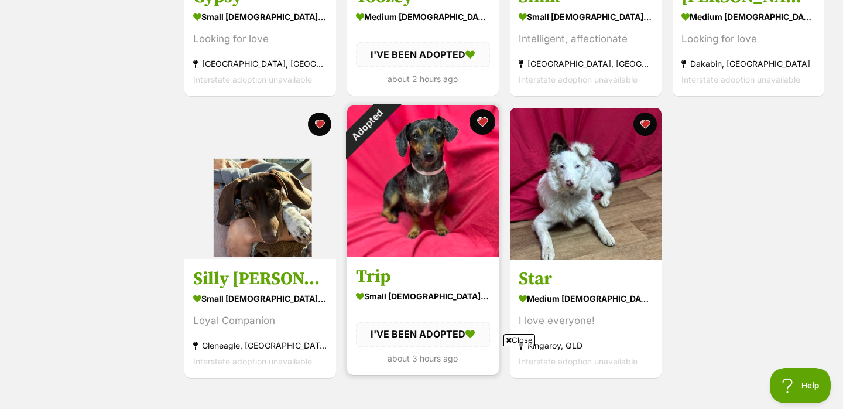 This screenshot has height=409, width=843. What do you see at coordinates (423, 254) in the screenshot?
I see `a: Adopted` at bounding box center [423, 254].